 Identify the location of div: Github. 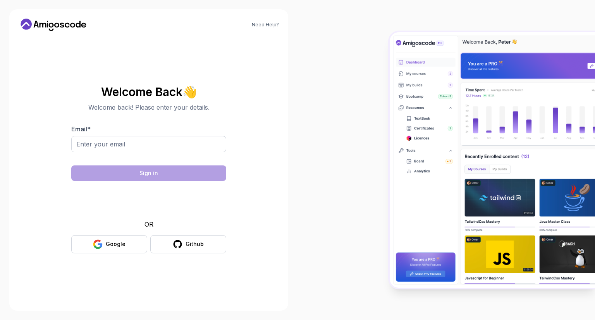
(195, 244).